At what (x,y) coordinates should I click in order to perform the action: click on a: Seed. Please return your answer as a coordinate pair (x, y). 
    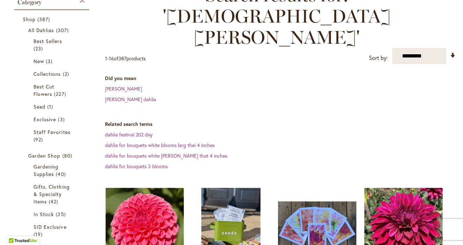
    Looking at the image, I should click on (52, 106).